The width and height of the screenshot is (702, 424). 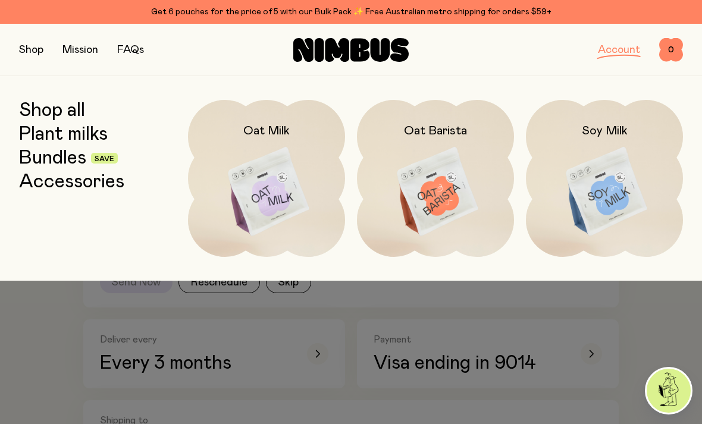 I want to click on h2: Oat Milk, so click(x=266, y=131).